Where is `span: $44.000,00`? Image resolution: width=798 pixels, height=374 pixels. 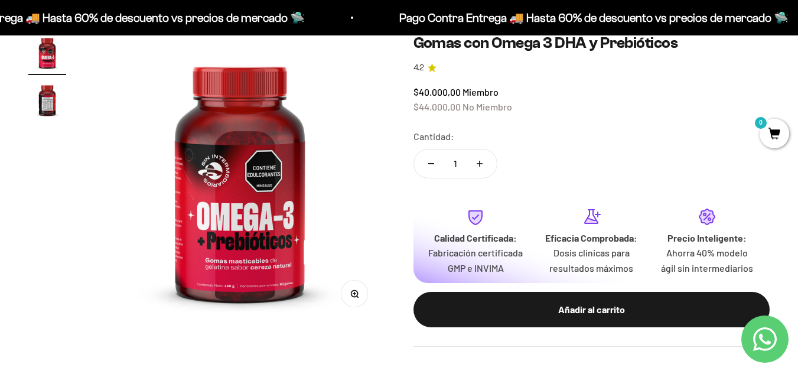 span: $44.000,00 is located at coordinates (437, 106).